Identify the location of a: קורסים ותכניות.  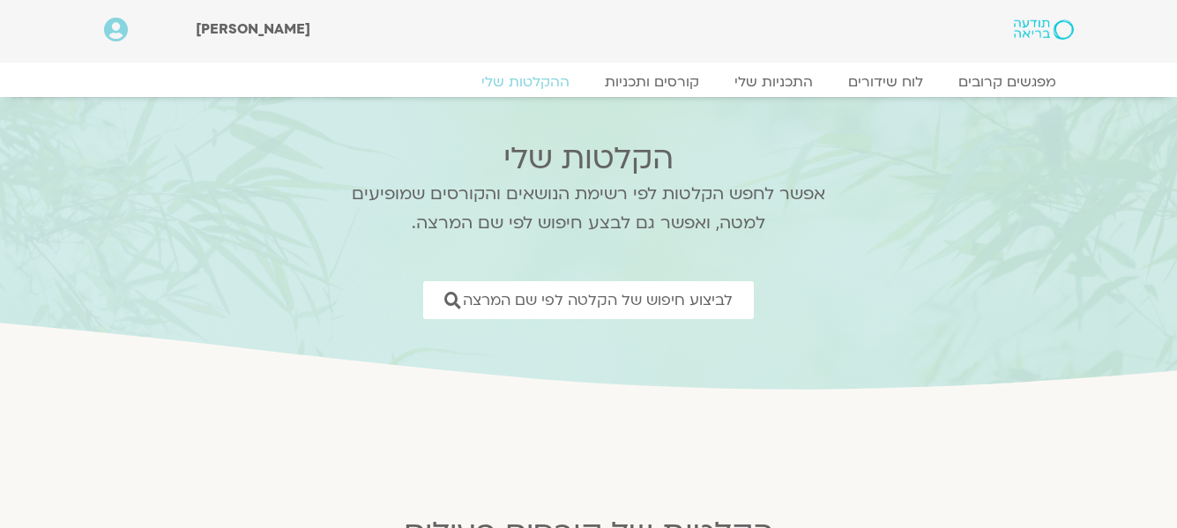
(651, 82).